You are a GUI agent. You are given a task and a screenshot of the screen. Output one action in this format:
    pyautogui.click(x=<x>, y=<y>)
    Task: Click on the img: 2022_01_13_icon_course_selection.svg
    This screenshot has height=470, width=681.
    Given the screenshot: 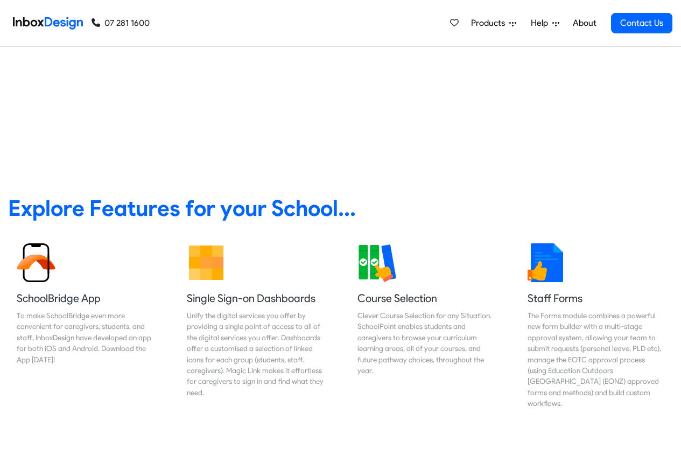 What is the action you would take?
    pyautogui.click(x=377, y=263)
    